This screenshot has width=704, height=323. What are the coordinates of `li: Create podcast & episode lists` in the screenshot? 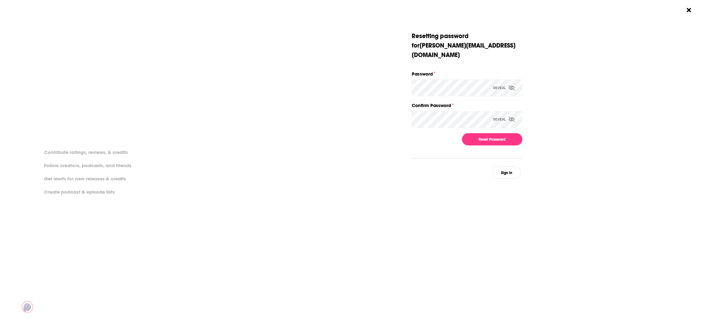 It's located at (80, 192).